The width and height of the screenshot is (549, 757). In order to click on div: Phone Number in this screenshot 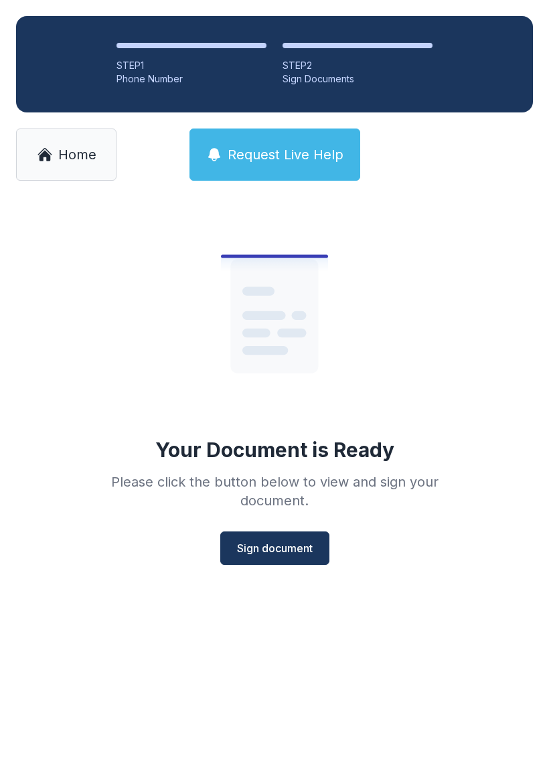, I will do `click(191, 79)`.